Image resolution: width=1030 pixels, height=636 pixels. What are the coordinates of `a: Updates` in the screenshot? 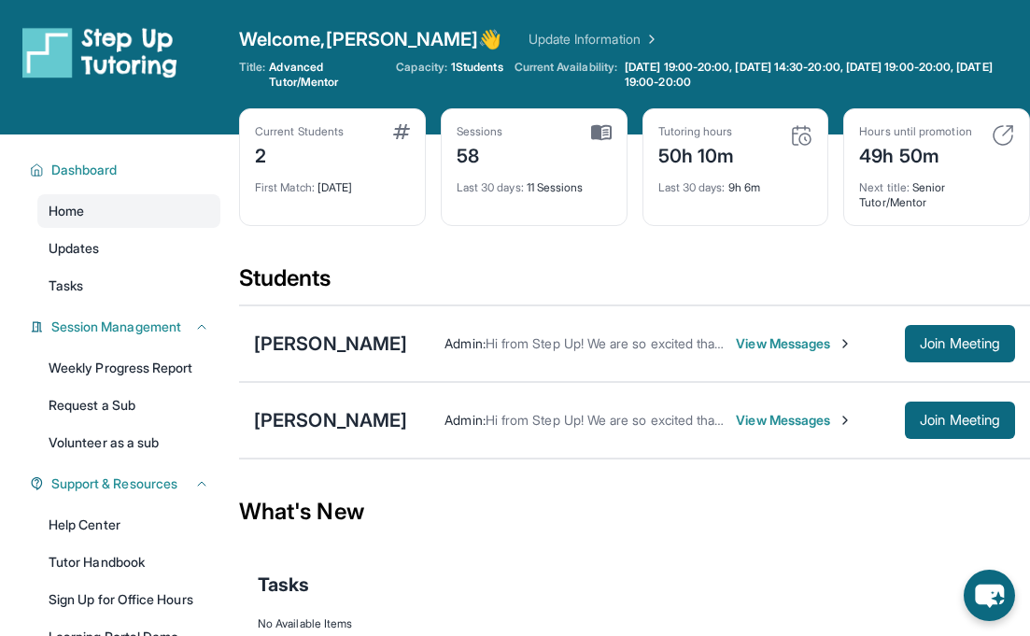 It's located at (129, 248).